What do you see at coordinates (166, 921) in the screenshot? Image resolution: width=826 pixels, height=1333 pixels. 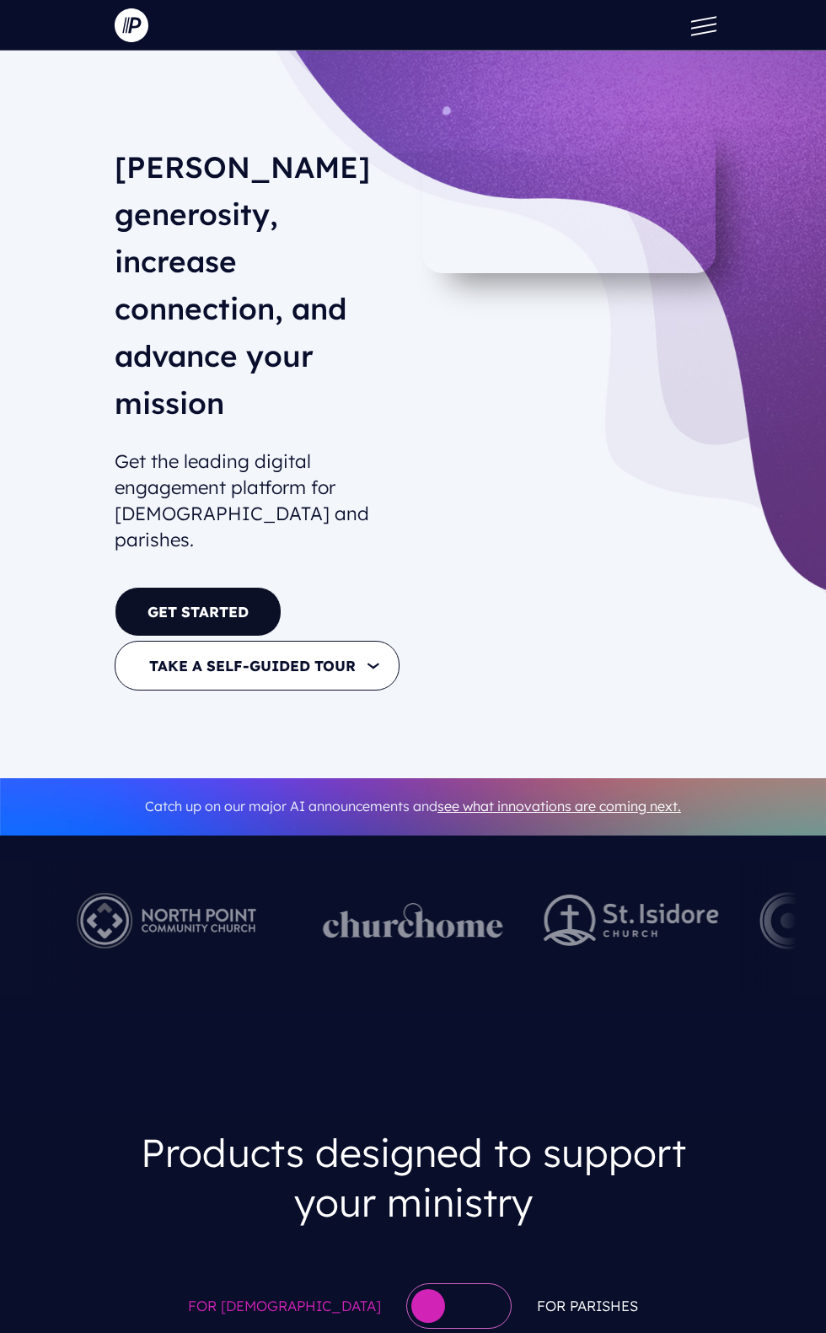 I see `img: Pushpay_Logo__NorthPoint` at bounding box center [166, 921].